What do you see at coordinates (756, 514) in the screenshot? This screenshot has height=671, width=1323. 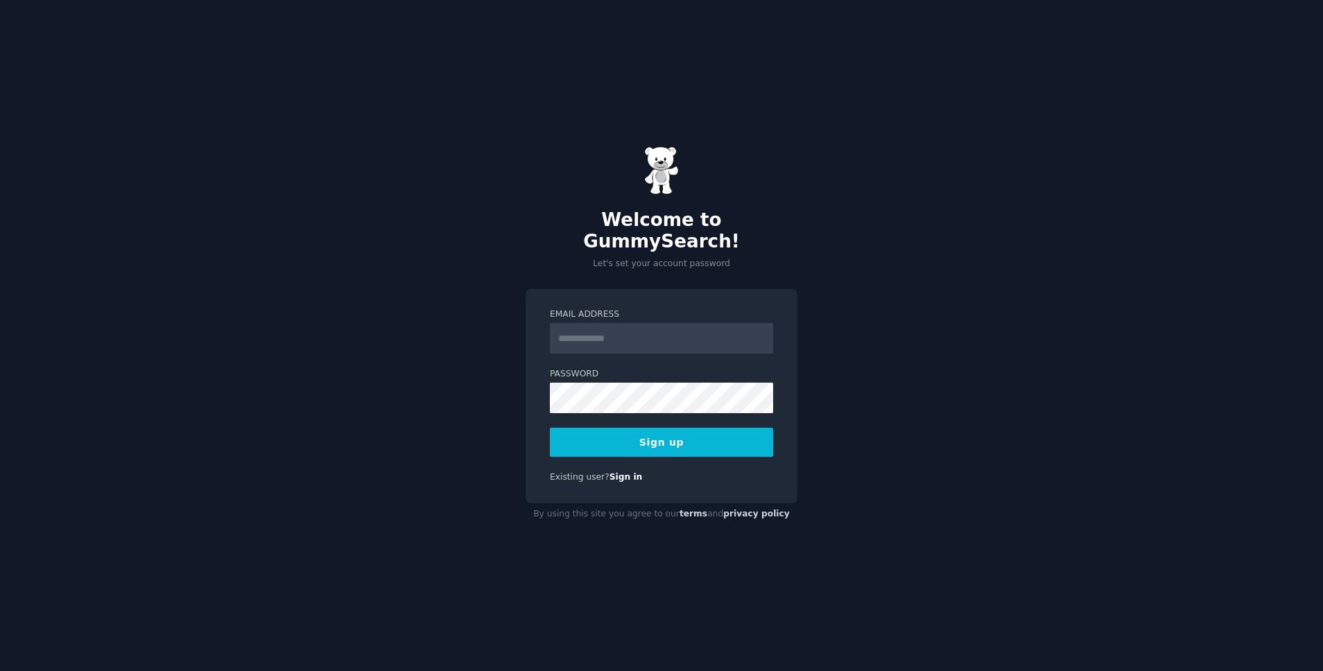 I see `a: privacy policy` at bounding box center [756, 514].